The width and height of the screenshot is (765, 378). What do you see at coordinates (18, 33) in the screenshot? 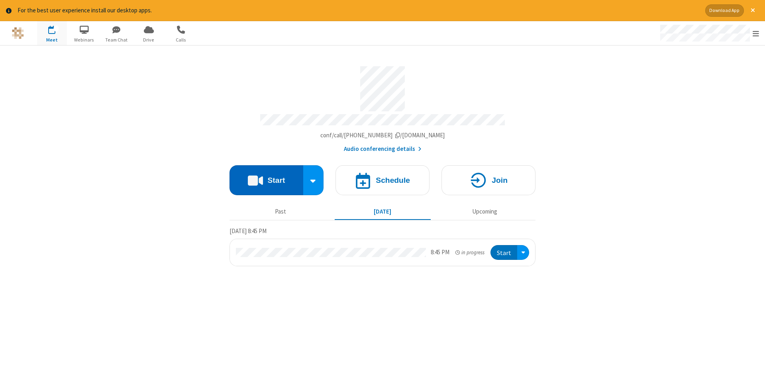
I see `button: Logo` at bounding box center [18, 33].